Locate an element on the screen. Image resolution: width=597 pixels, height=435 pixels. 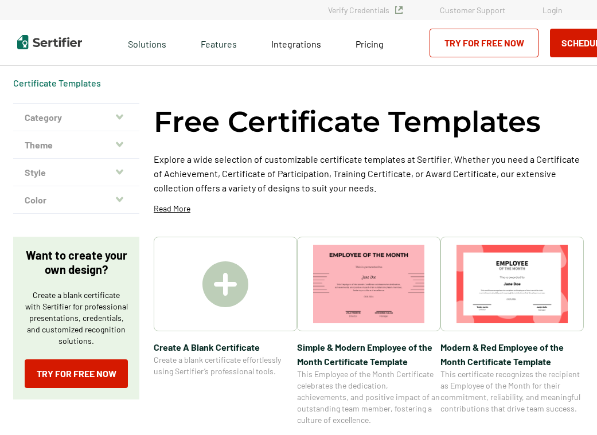
a: Login is located at coordinates (552, 10).